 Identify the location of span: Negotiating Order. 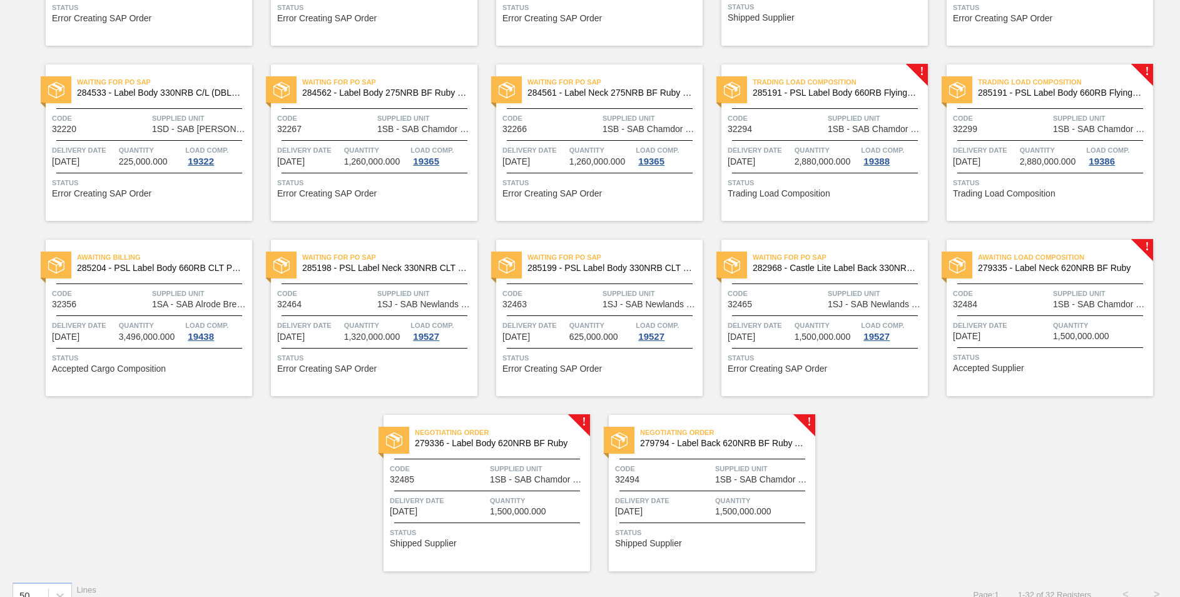
(728, 432).